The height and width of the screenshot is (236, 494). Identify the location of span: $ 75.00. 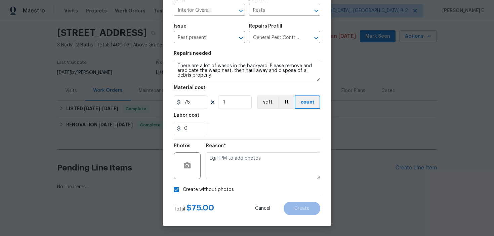
(200, 208).